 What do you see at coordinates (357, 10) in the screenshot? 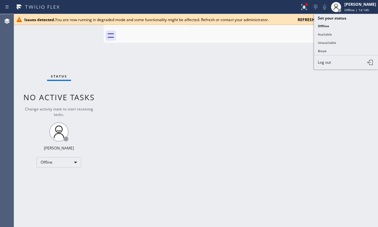
I see `span: Offline | 1d 14h` at bounding box center [357, 10].